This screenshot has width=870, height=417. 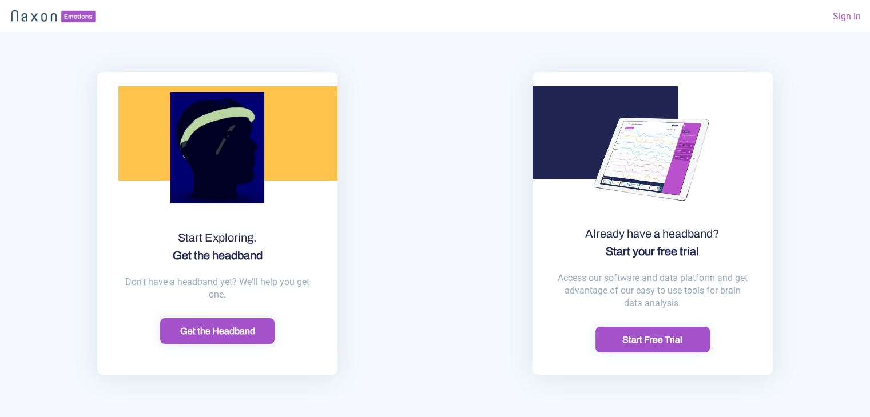 I want to click on img: headband.png, so click(x=217, y=148).